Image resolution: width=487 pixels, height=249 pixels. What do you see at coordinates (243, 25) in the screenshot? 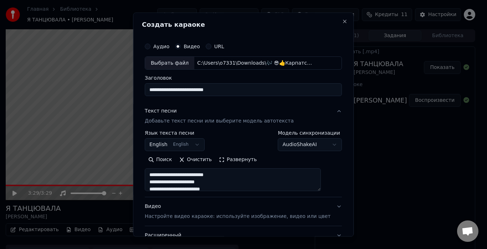
I see `h2: Создать караоке` at bounding box center [243, 25].